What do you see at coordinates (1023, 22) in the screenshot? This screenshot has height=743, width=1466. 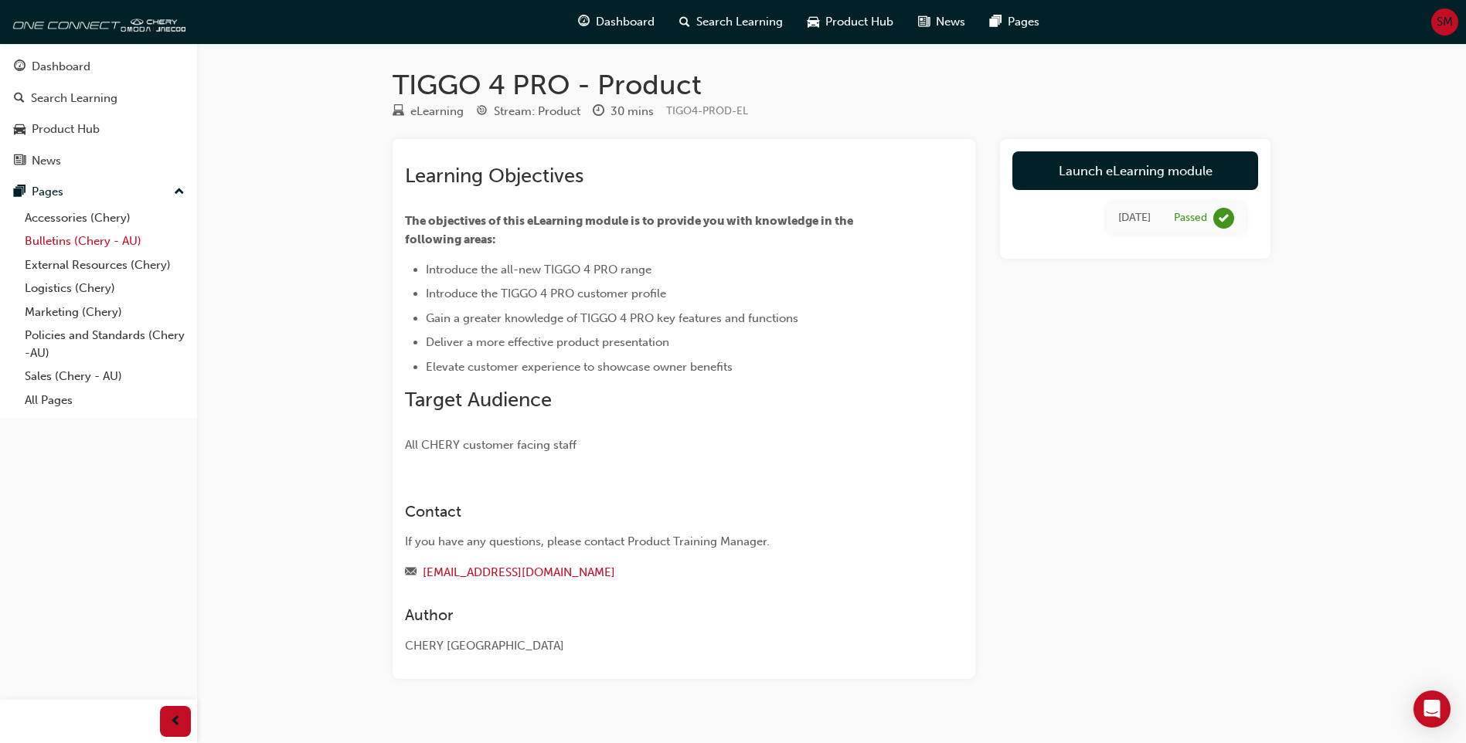 I see `span: Pages` at bounding box center [1023, 22].